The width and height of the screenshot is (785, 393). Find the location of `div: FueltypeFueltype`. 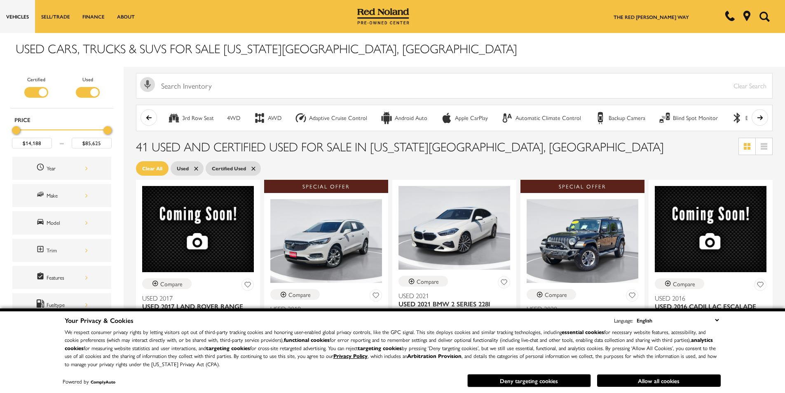

div: FueltypeFueltype is located at coordinates (62, 304).